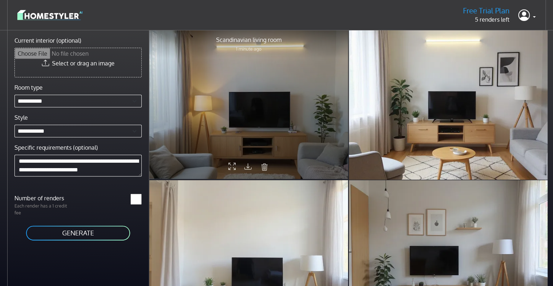 The width and height of the screenshot is (553, 286). I want to click on p: 1 minute ago, so click(249, 49).